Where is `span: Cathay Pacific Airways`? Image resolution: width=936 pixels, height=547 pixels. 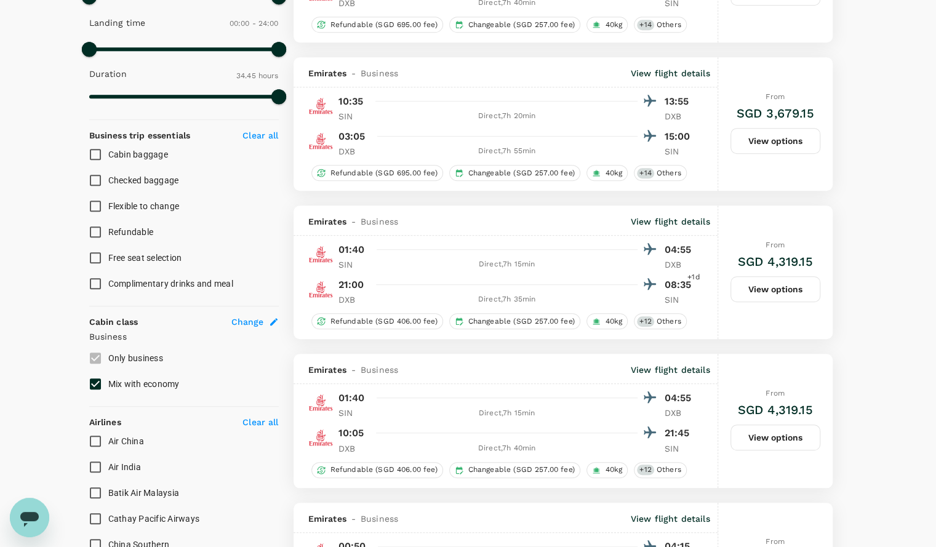
span: Cathay Pacific Airways is located at coordinates (154, 519).